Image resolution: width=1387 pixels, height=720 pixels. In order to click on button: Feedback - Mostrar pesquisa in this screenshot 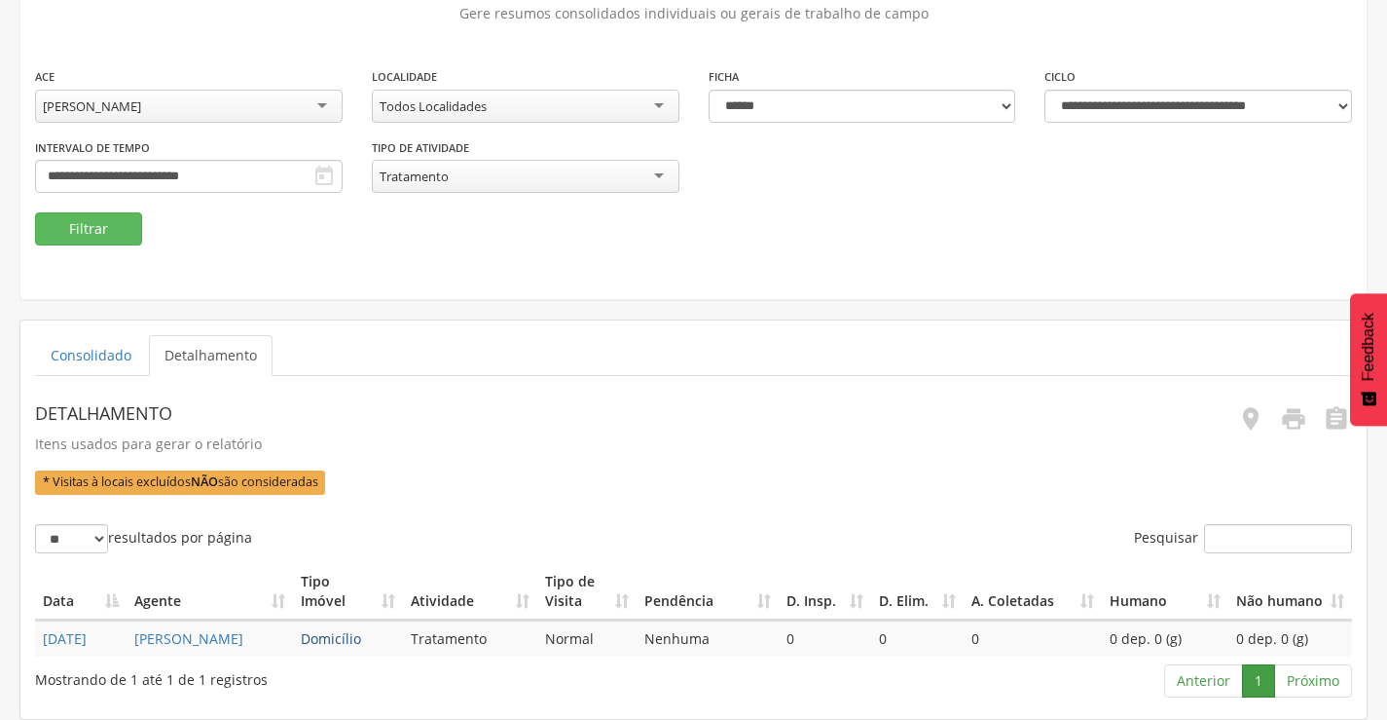, I will do `click(1369, 359)`.